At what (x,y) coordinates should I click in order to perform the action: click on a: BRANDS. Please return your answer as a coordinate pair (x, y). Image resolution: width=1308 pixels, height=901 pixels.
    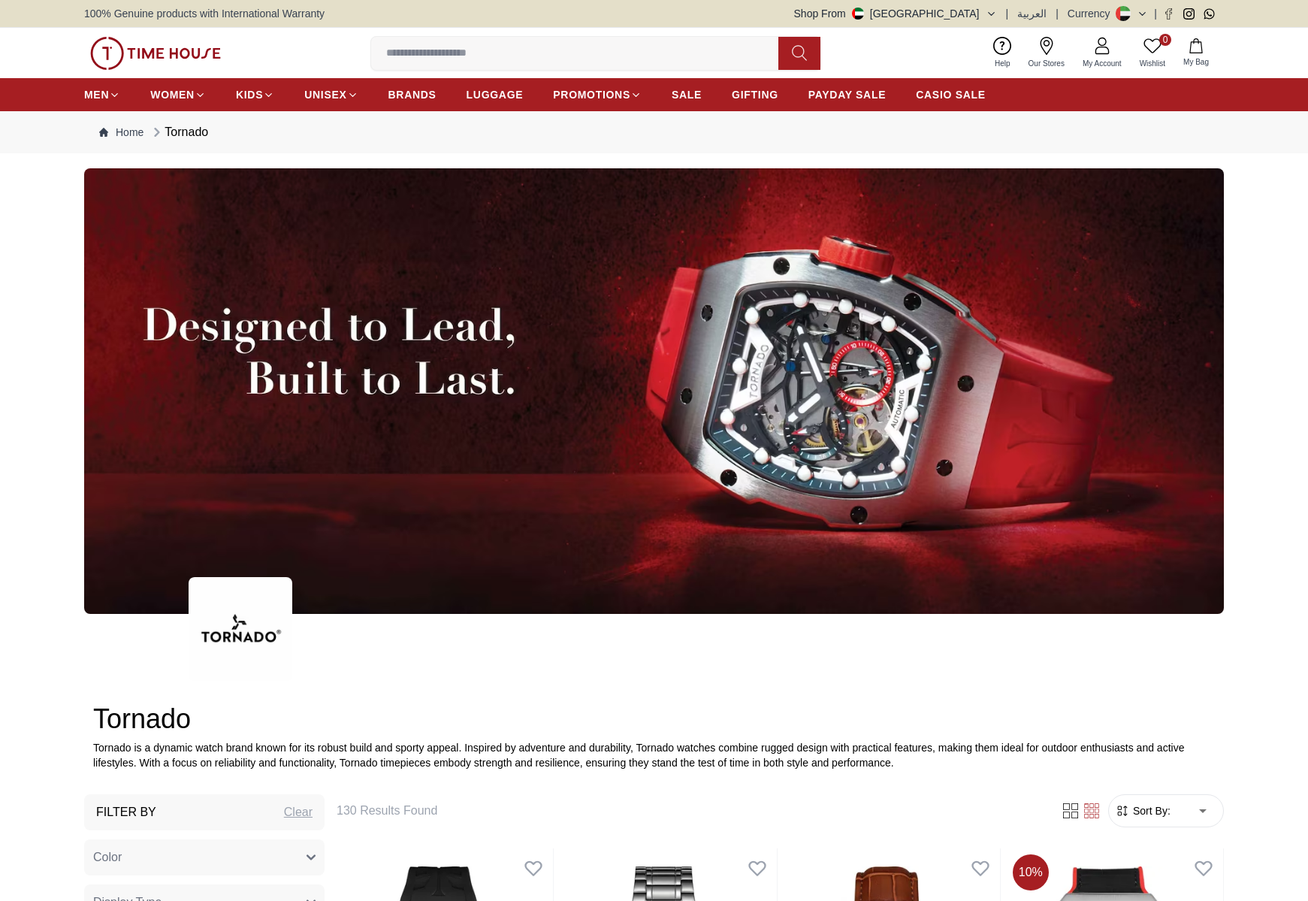
    Looking at the image, I should click on (412, 95).